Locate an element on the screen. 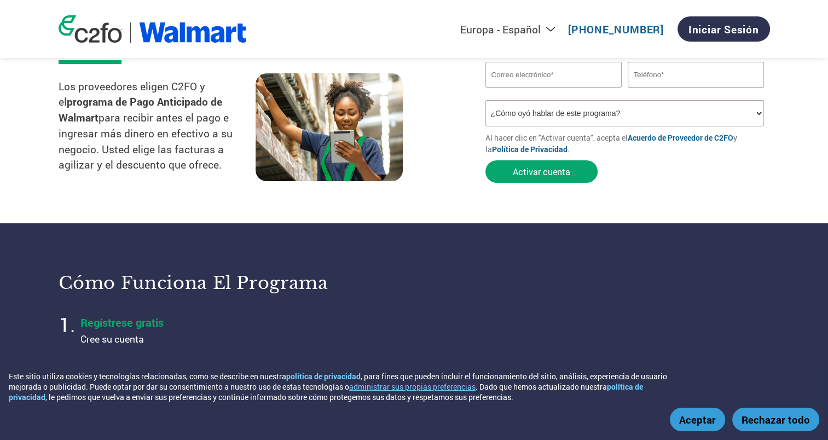  p: Cree su cuenta is located at coordinates (217, 339).